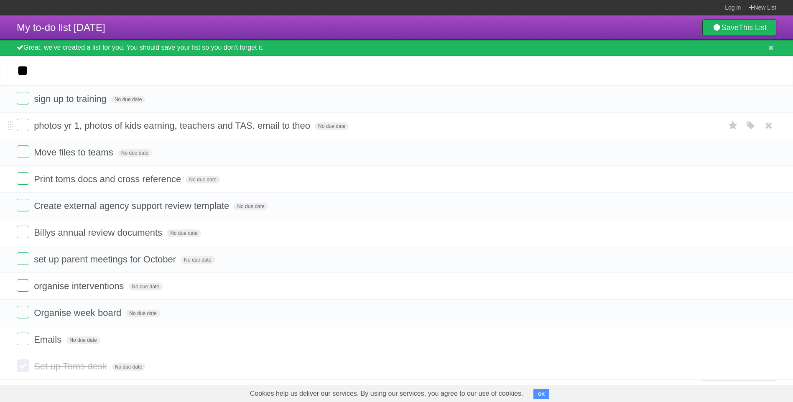 Image resolution: width=793 pixels, height=402 pixels. Describe the element at coordinates (386, 394) in the screenshot. I see `span: Cookies help us deliver our services. By using our services, you agree to our use of cookies.` at that location.